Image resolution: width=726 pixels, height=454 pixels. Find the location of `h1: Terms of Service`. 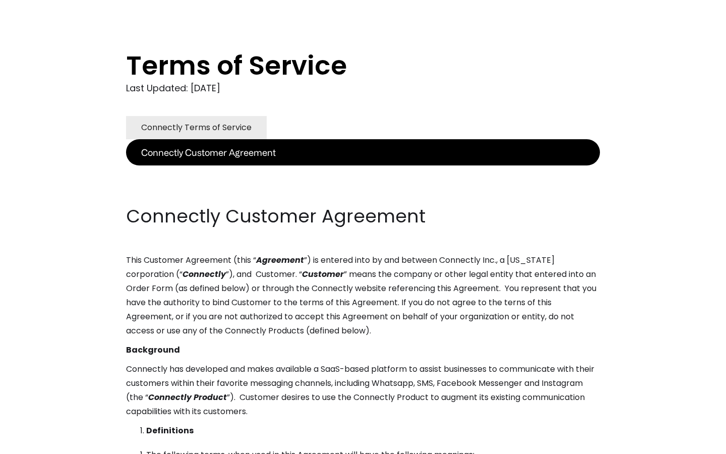

h1: Terms of Service is located at coordinates (343, 66).